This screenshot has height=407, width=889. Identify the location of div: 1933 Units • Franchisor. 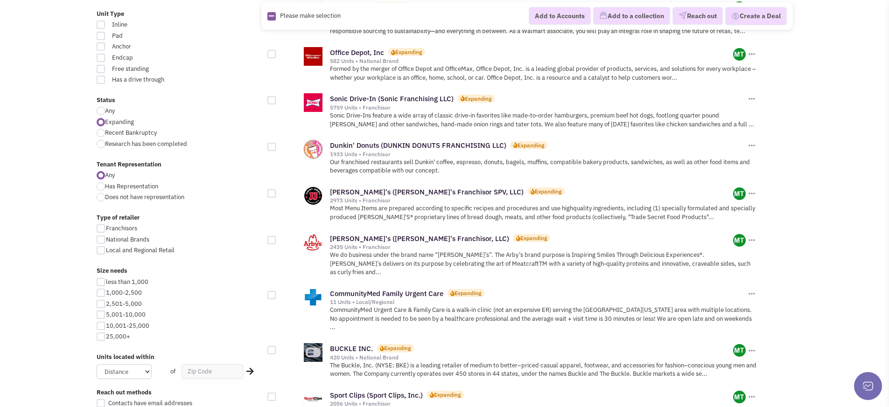
(538, 154).